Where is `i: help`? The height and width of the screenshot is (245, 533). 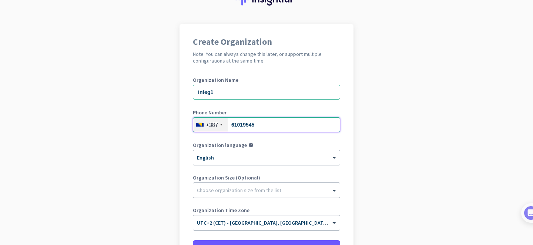
i: help is located at coordinates (251, 145).